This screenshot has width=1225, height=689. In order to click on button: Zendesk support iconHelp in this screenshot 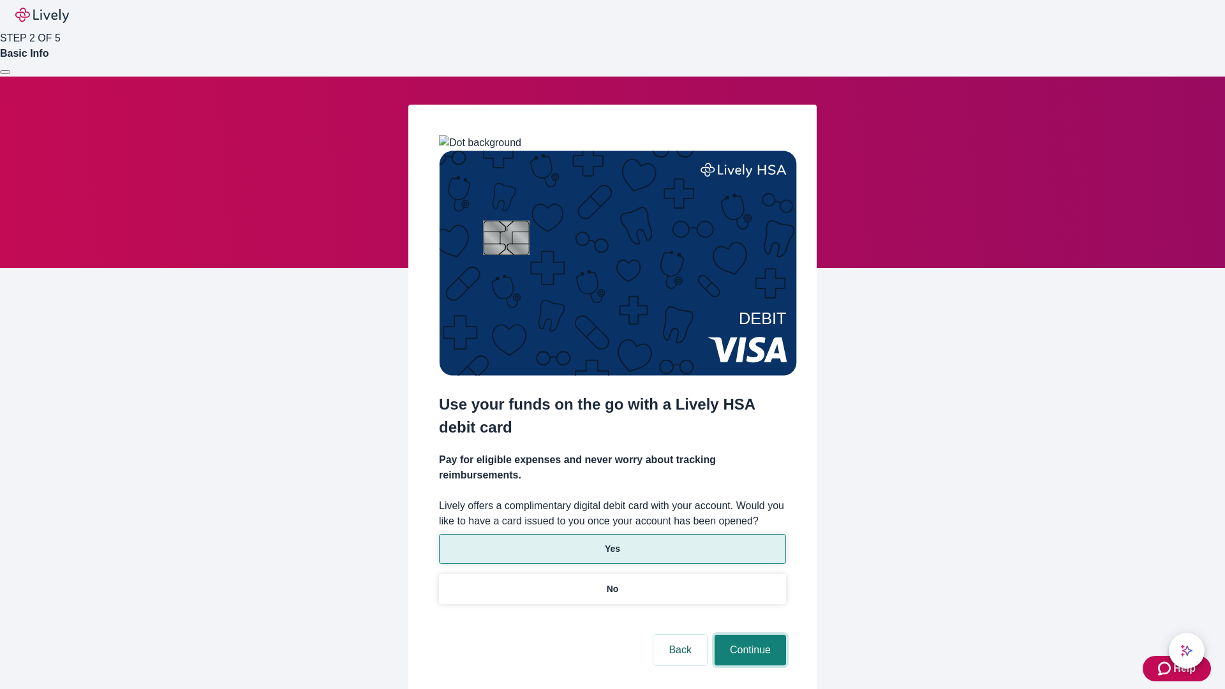, I will do `click(1177, 669)`.